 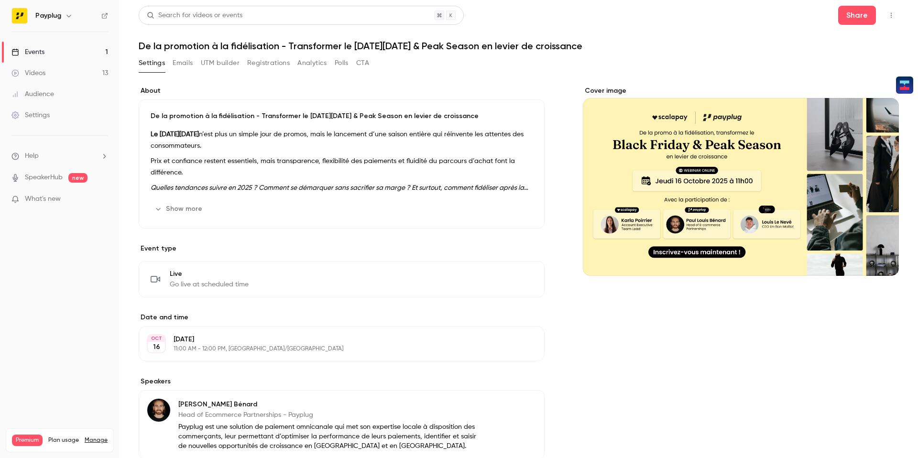 I want to click on span: Plan usage, so click(x=64, y=440).